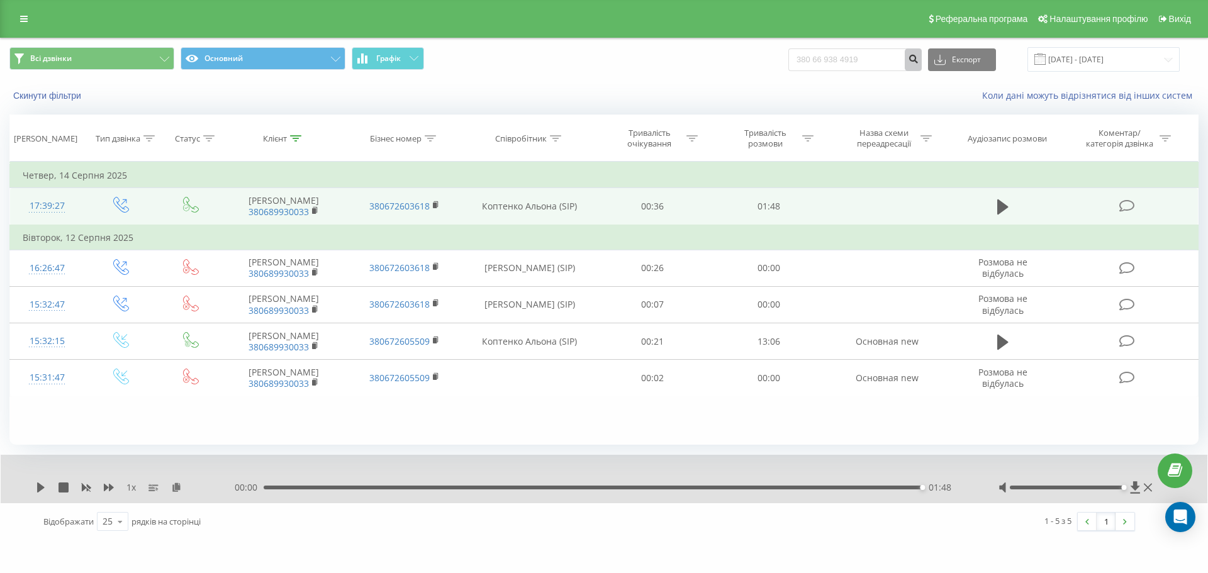 The height and width of the screenshot is (573, 1208). What do you see at coordinates (387, 58) in the screenshot?
I see `button: Графік` at bounding box center [387, 58].